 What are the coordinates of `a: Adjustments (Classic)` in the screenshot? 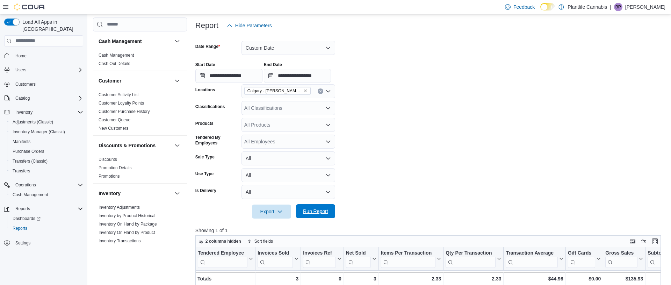 It's located at (33, 122).